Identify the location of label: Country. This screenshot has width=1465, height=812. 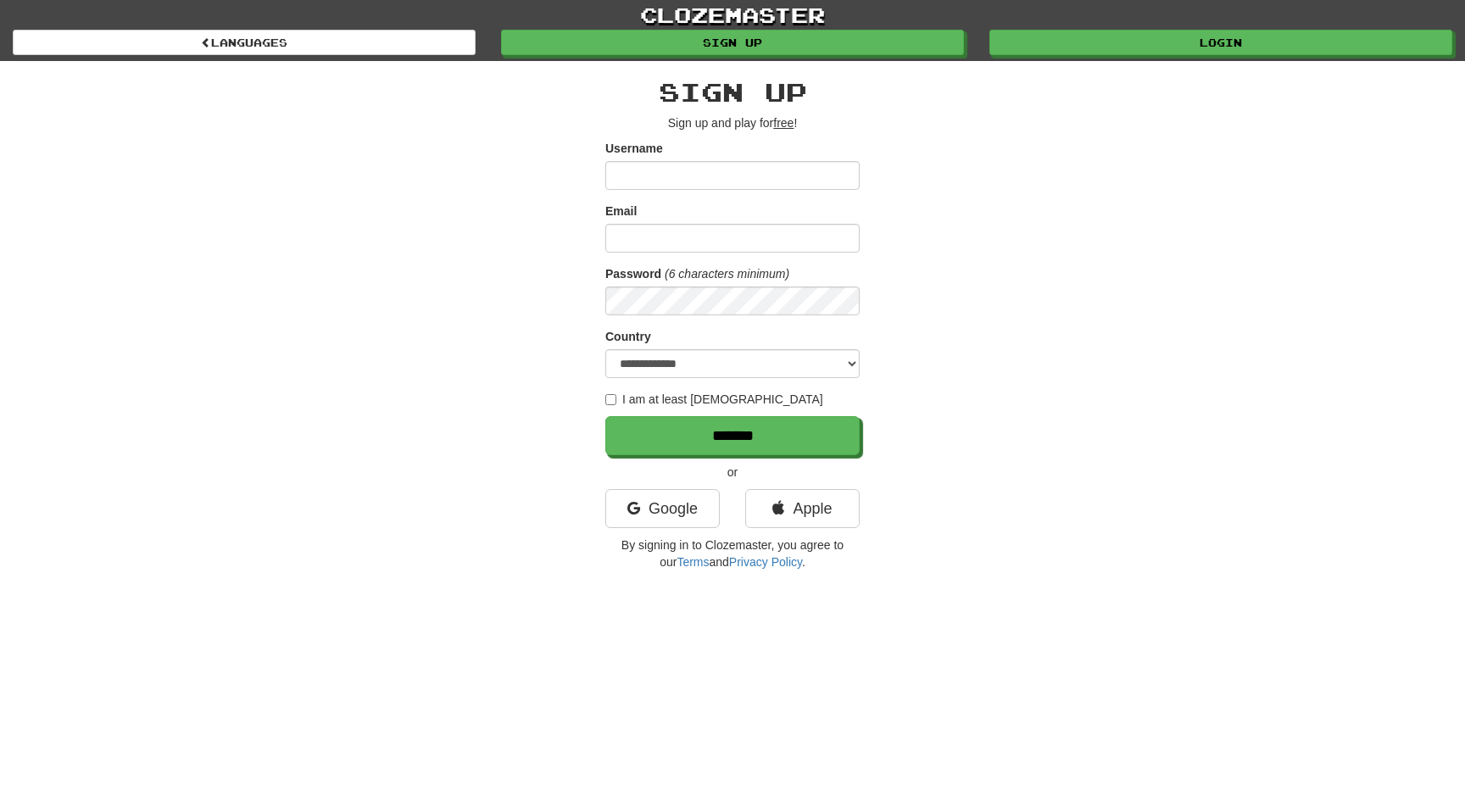
(628, 337).